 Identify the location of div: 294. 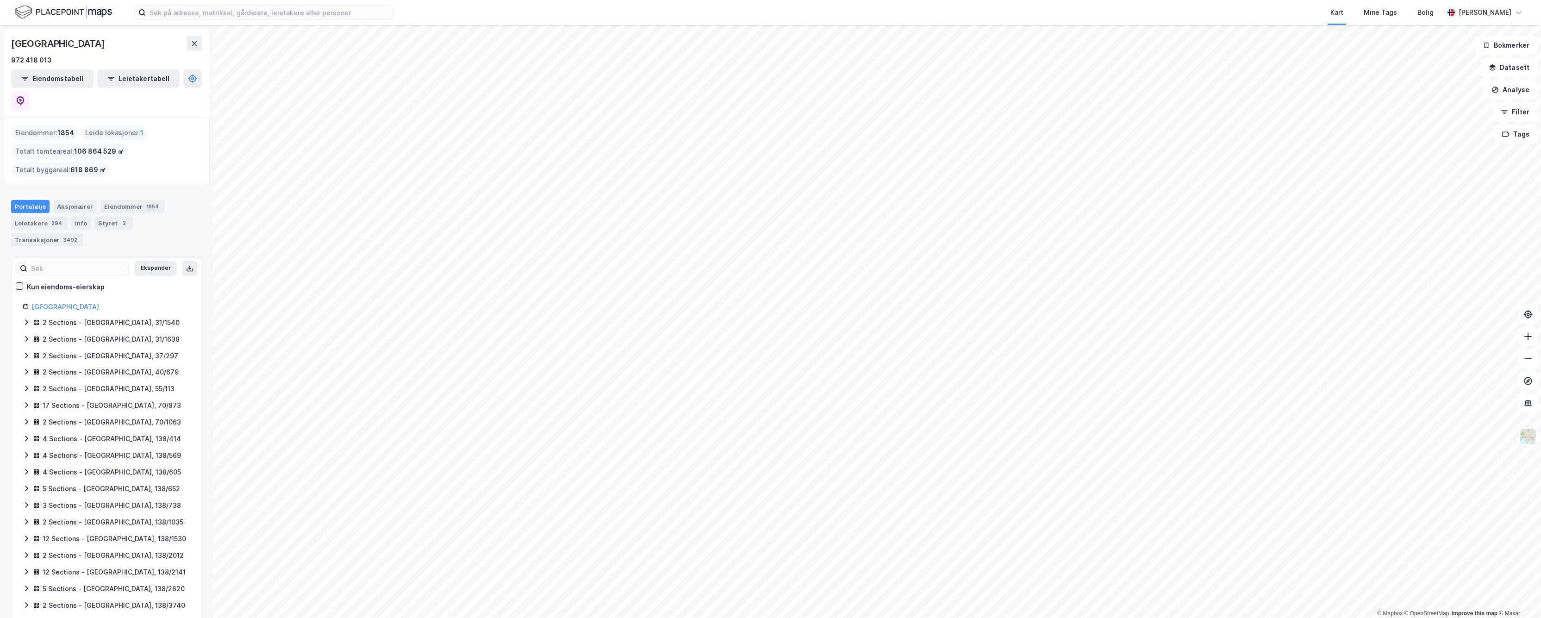
(56, 223).